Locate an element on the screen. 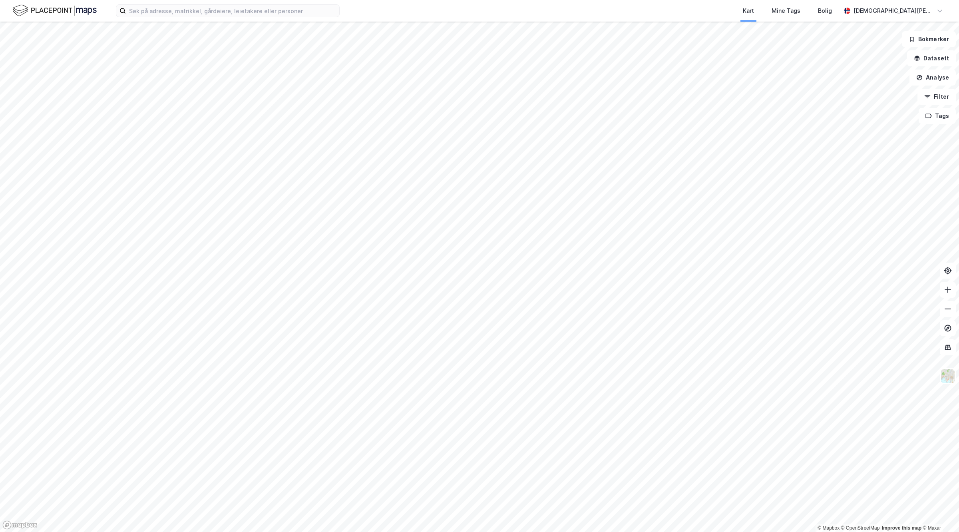 The width and height of the screenshot is (959, 532). input: Søk på adresse, matrikkel, gårdeiere, leietakere eller personer is located at coordinates (233, 11).